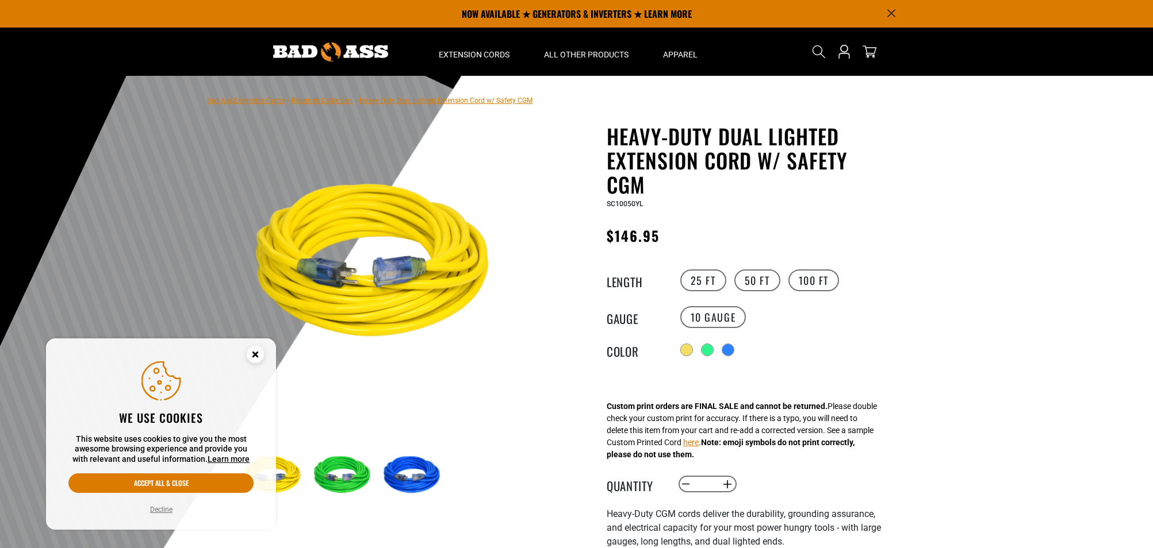 This screenshot has height=548, width=1153. What do you see at coordinates (633, 236) in the screenshot?
I see `span: $146.95` at bounding box center [633, 236].